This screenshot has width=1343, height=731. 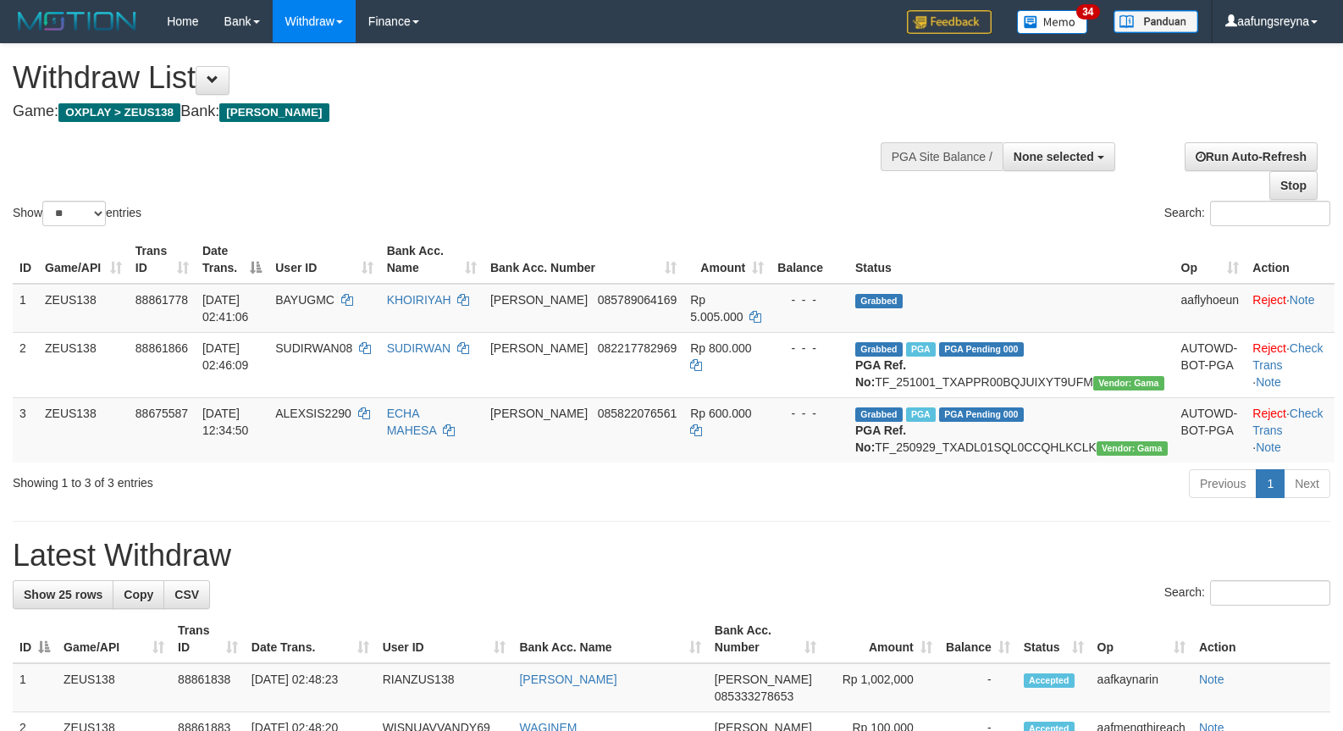 What do you see at coordinates (978, 639) in the screenshot?
I see `th: Balance: activate to sort column ascending` at bounding box center [978, 639].